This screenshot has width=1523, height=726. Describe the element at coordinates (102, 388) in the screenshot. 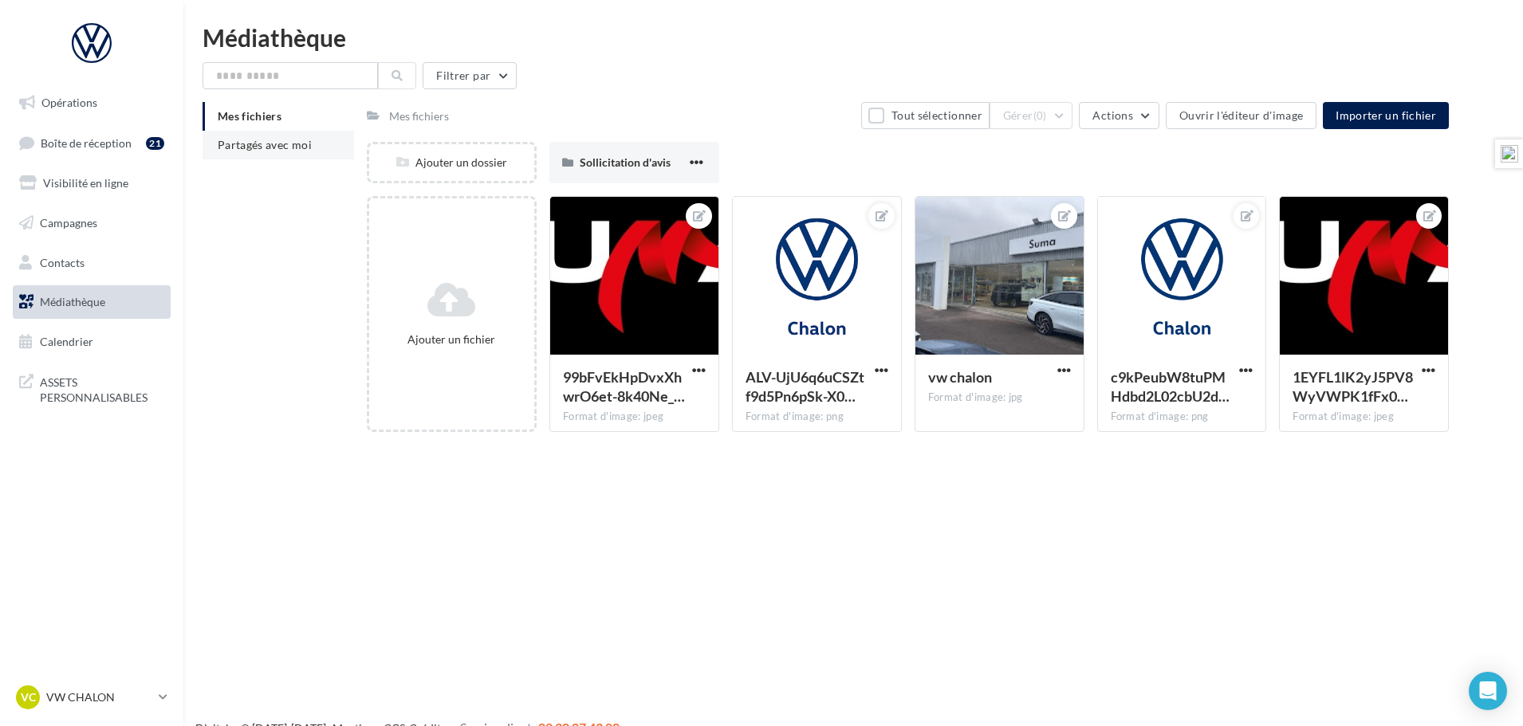

I see `span: ASSETS PERSONNALISABLES` at that location.